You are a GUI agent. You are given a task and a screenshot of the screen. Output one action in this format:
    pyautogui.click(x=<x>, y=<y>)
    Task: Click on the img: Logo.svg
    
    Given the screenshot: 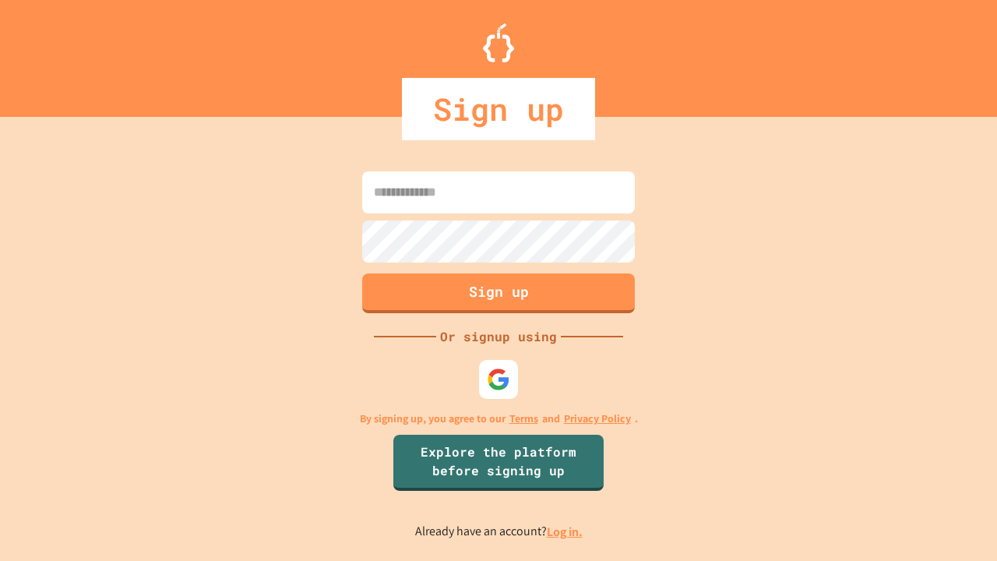 What is the action you would take?
    pyautogui.click(x=499, y=43)
    